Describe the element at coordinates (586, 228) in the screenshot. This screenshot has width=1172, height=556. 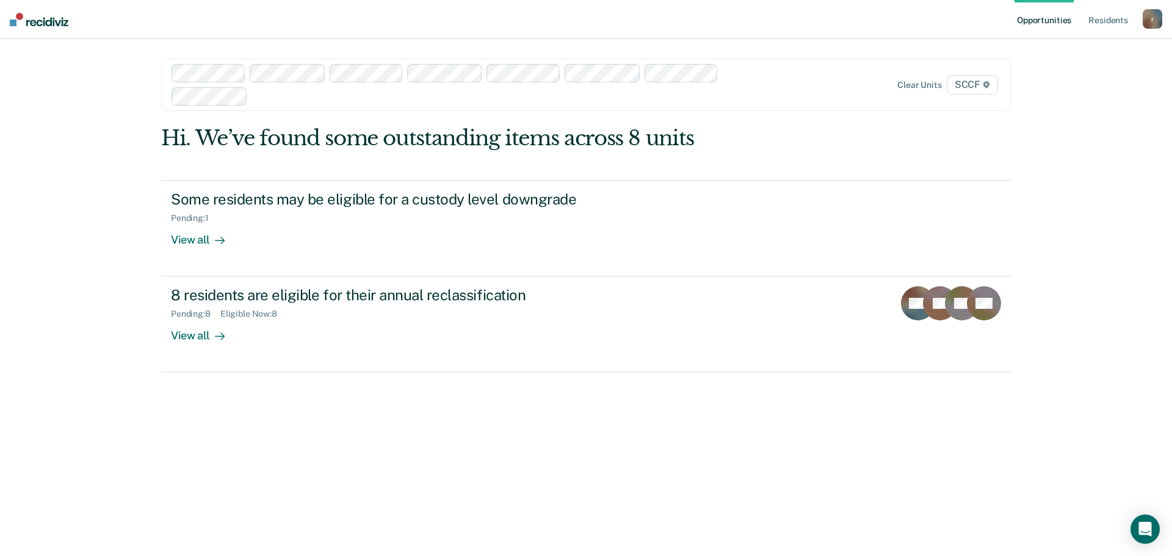
I see `a: Some residents may be eligible for a custody level downgradePending:1View all` at that location.